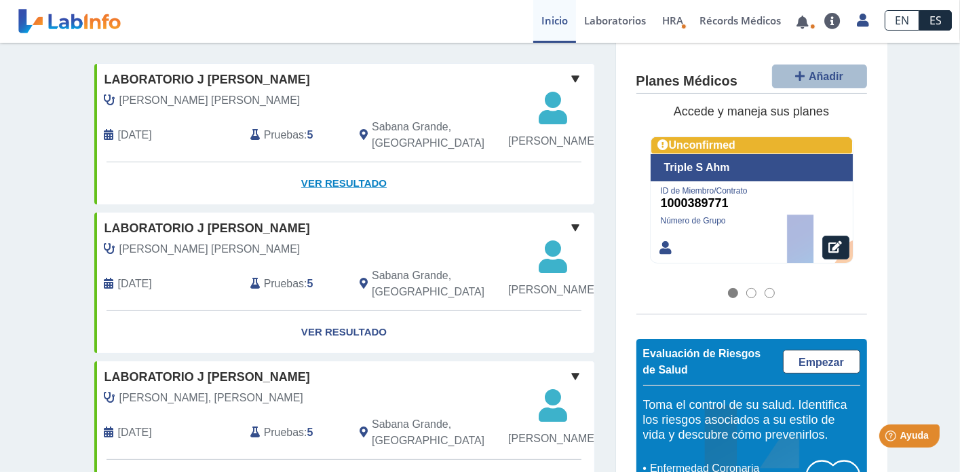  I want to click on a: Empezar, so click(822, 361).